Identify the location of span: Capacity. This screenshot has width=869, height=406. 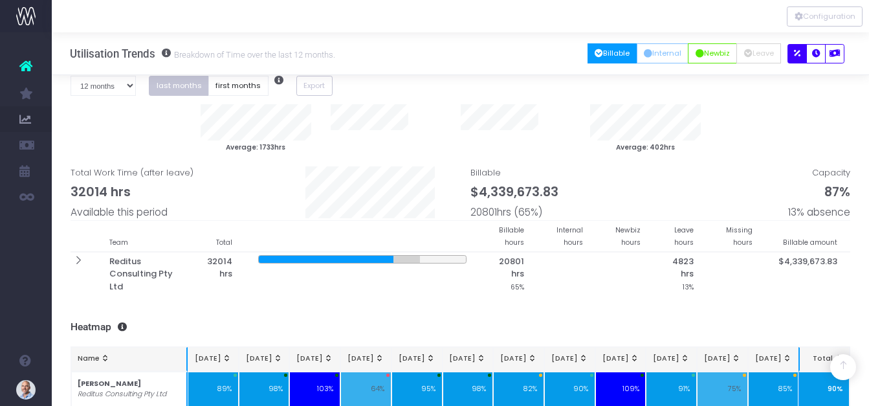
(819, 193).